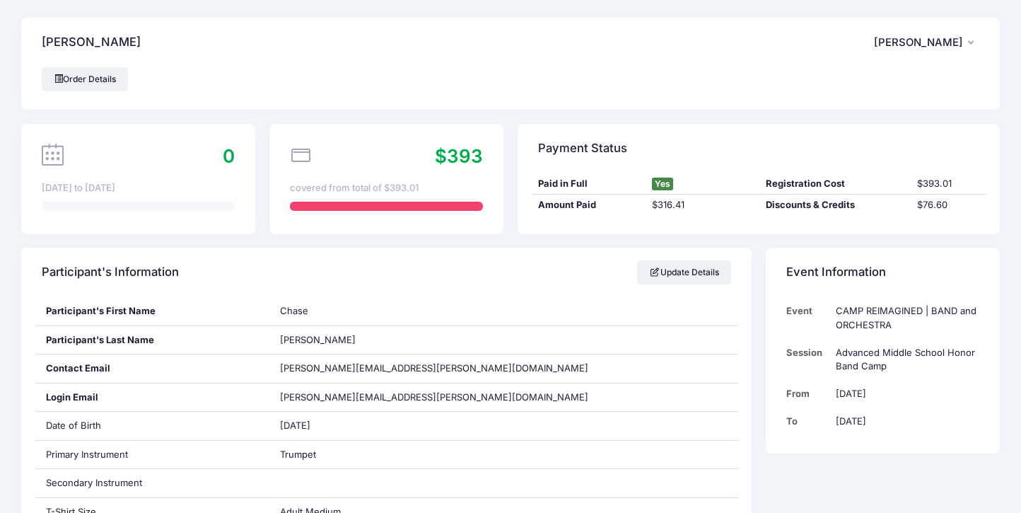  Describe the element at coordinates (948, 184) in the screenshot. I see `div: $393.01` at that location.